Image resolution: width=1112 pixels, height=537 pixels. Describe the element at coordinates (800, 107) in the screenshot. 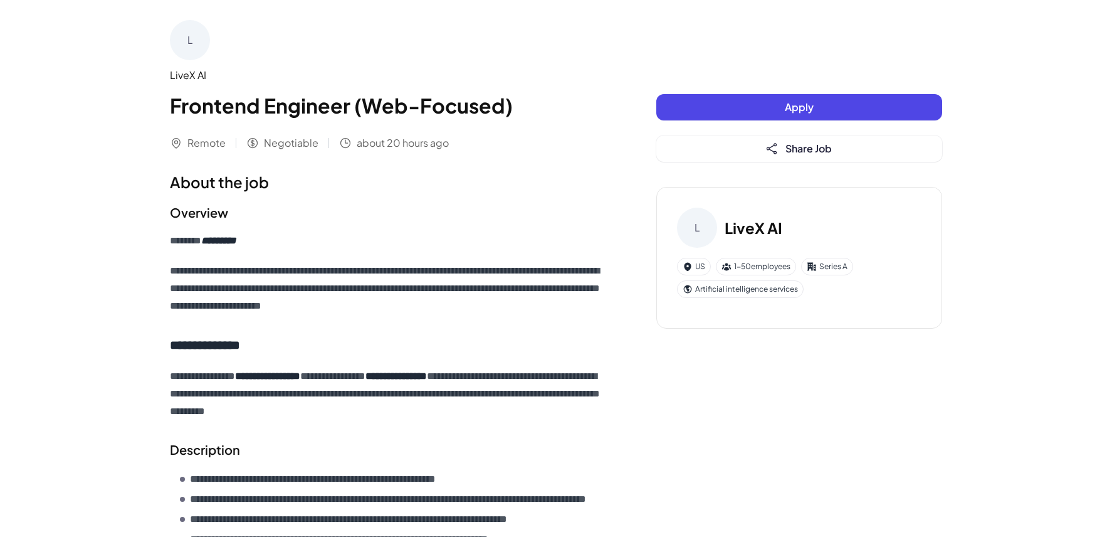

I see `button: Apply` at that location.